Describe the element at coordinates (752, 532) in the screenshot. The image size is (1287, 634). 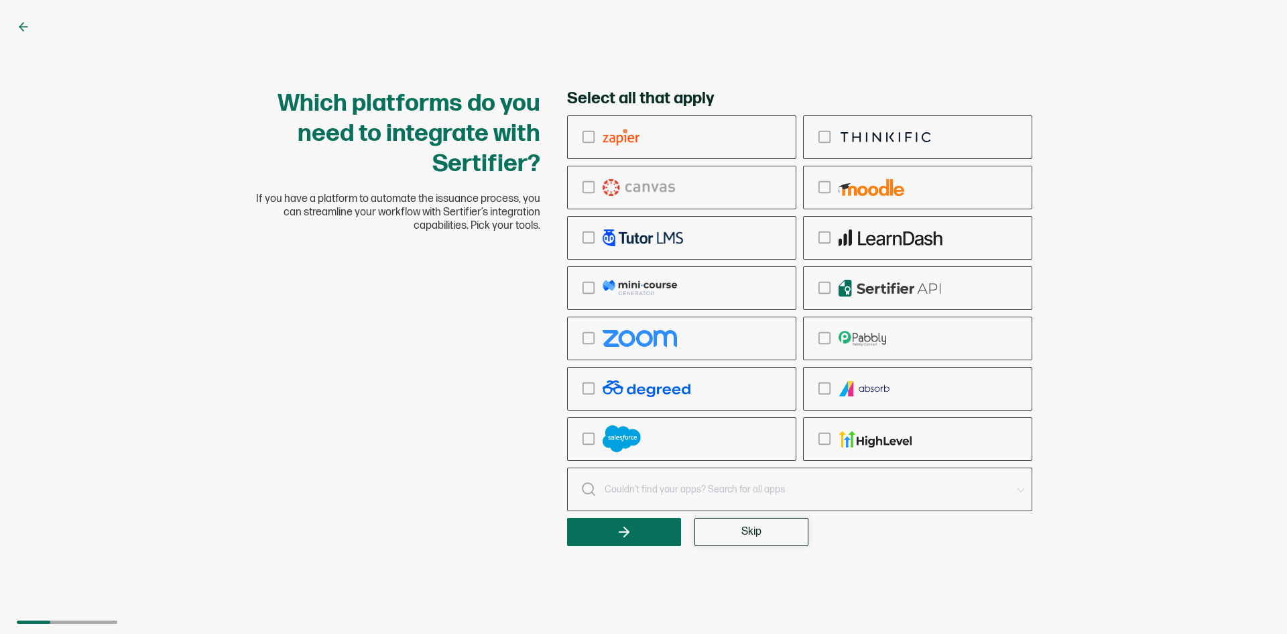
I see `button: Skip` at that location.